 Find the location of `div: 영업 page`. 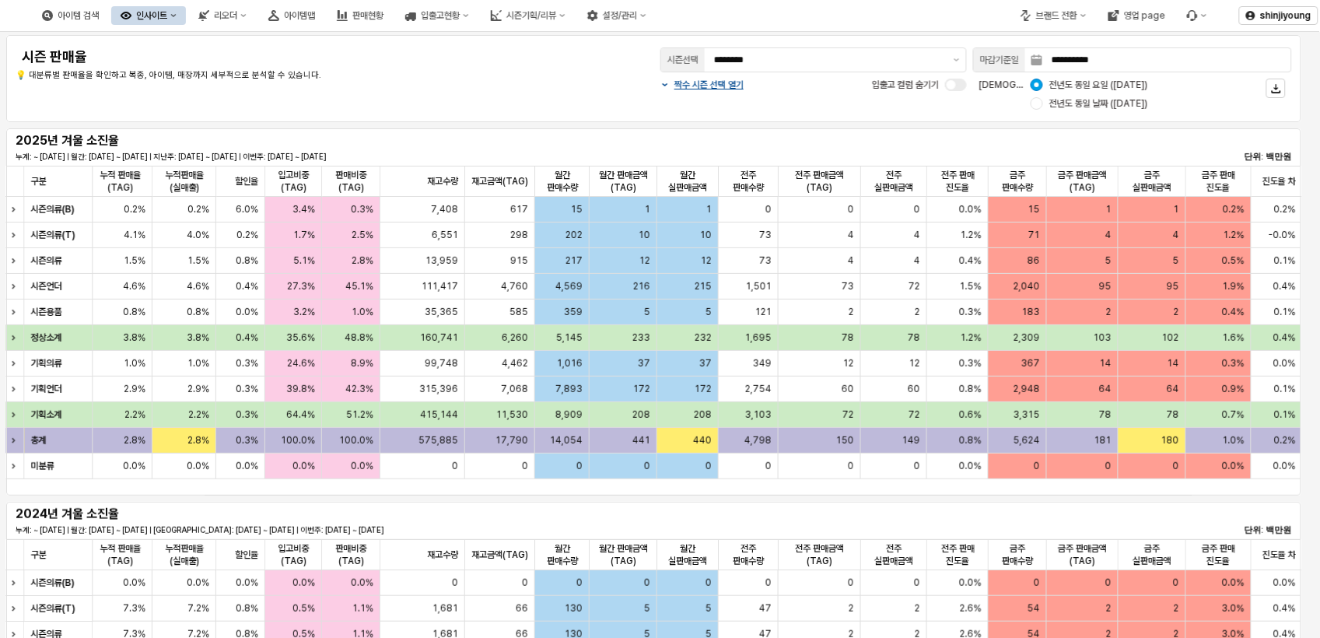

div: 영업 page is located at coordinates (1144, 16).